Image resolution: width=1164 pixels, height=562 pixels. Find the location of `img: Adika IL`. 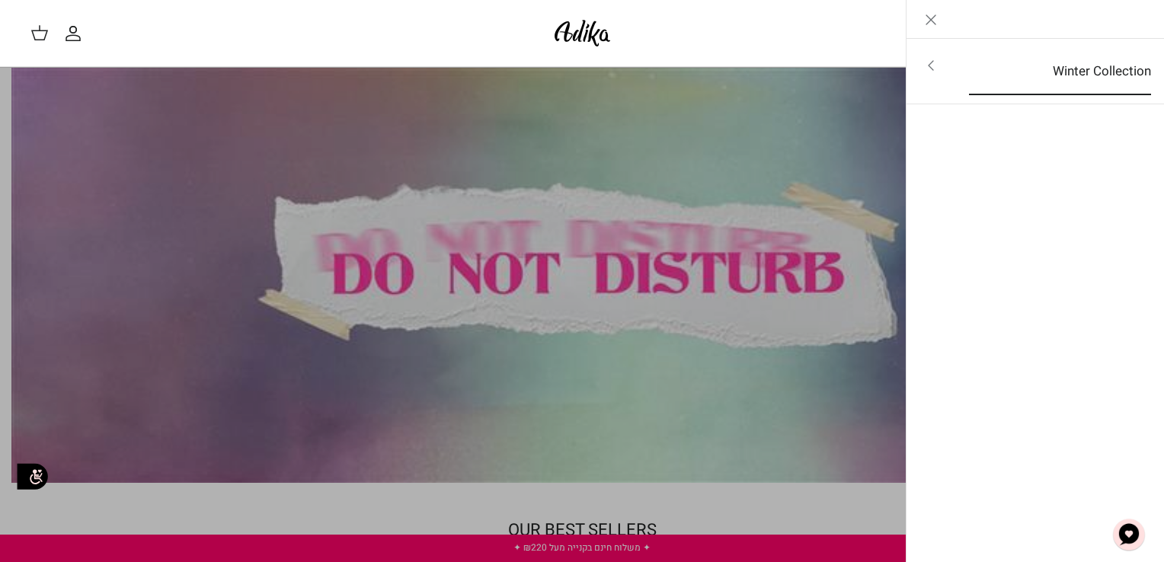

img: Adika IL is located at coordinates (582, 33).